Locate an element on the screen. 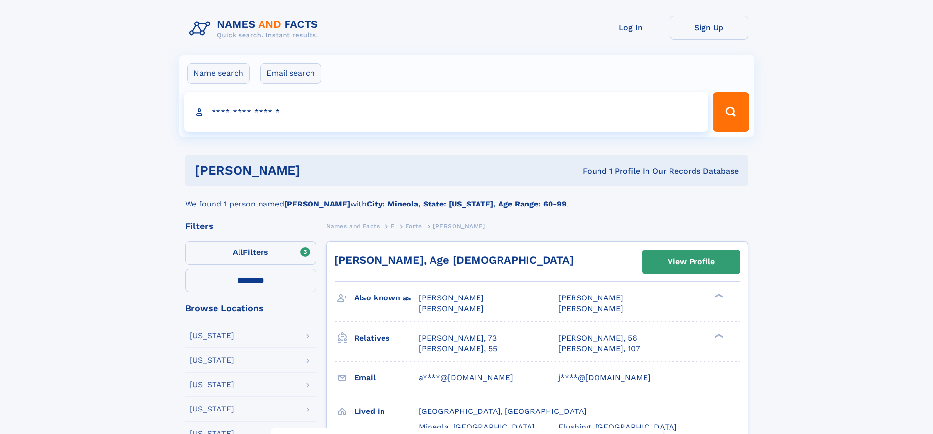 The height and width of the screenshot is (434, 933). label: Filters is located at coordinates (251, 253).